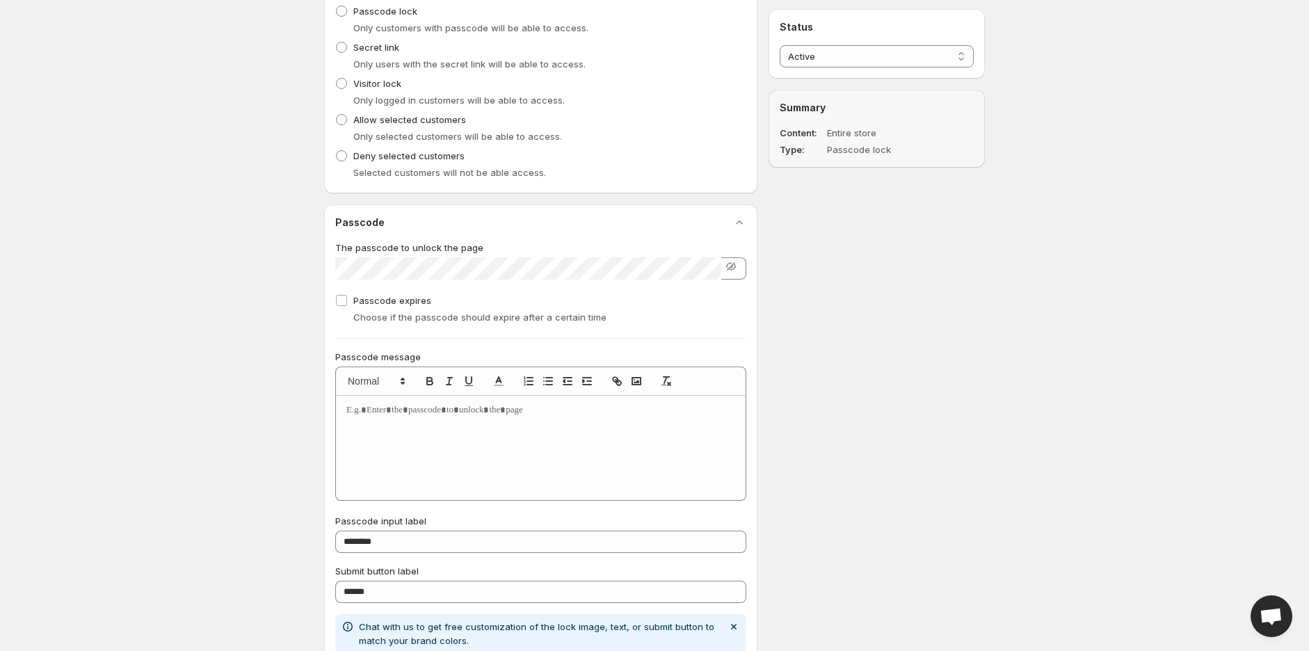 This screenshot has width=1309, height=651. What do you see at coordinates (469, 64) in the screenshot?
I see `span: Only users with the secret link will be able to access.` at bounding box center [469, 64].